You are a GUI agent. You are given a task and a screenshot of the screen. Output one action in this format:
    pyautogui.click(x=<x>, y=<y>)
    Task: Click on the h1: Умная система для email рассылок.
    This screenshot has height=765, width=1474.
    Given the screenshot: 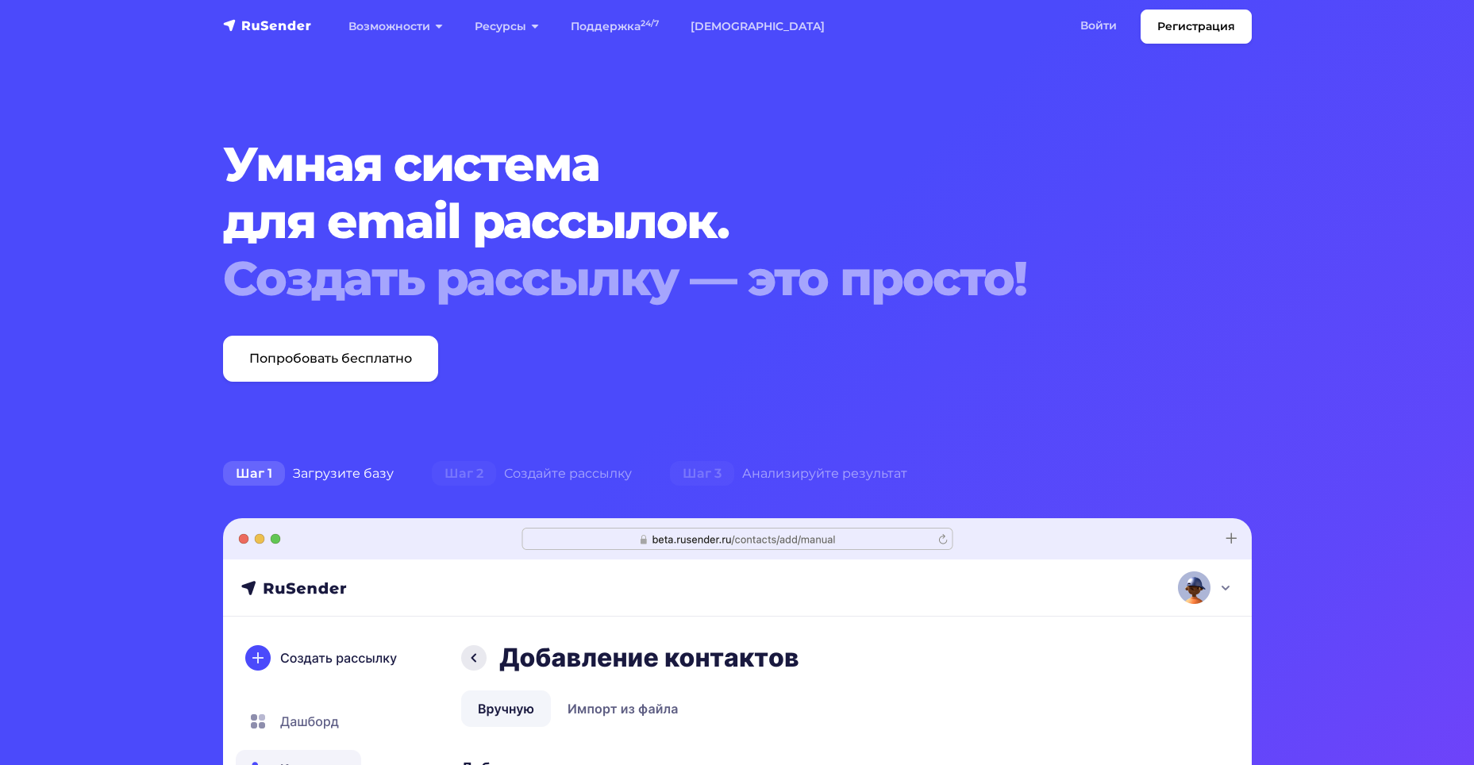 What is the action you would take?
    pyautogui.click(x=694, y=221)
    